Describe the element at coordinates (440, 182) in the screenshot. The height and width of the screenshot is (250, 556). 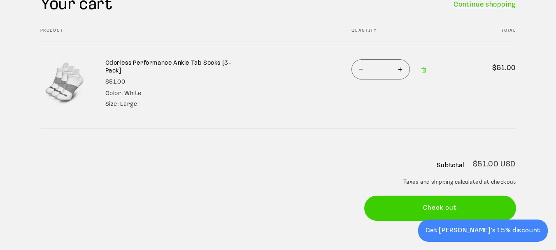
I see `small: Taxes and shipping calculated at checkout` at that location.